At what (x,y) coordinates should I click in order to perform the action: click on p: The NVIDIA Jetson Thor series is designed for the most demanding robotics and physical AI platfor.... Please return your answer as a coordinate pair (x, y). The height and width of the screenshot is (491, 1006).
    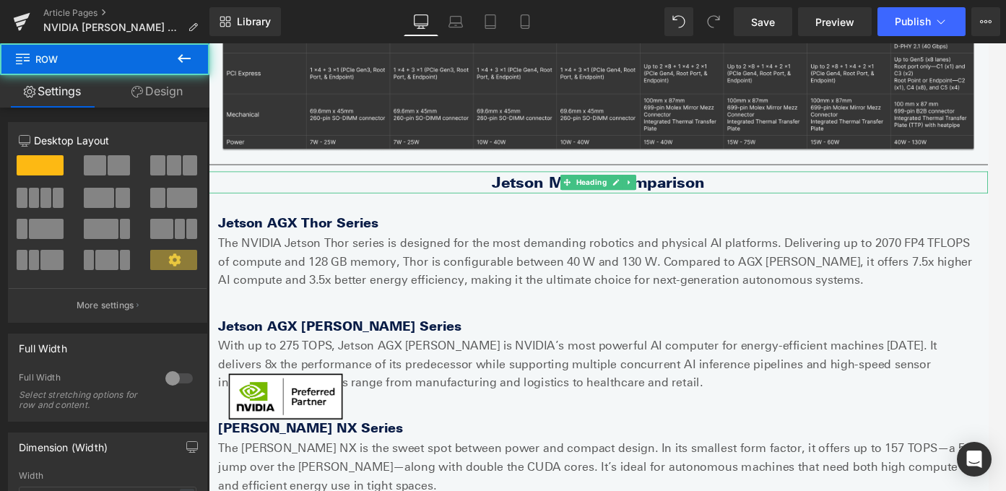
    Looking at the image, I should click on (437, 245).